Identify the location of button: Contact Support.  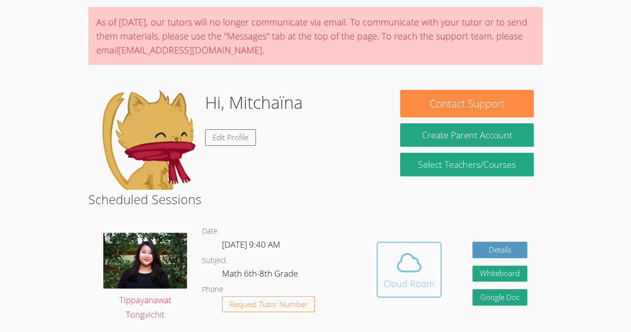
(467, 103).